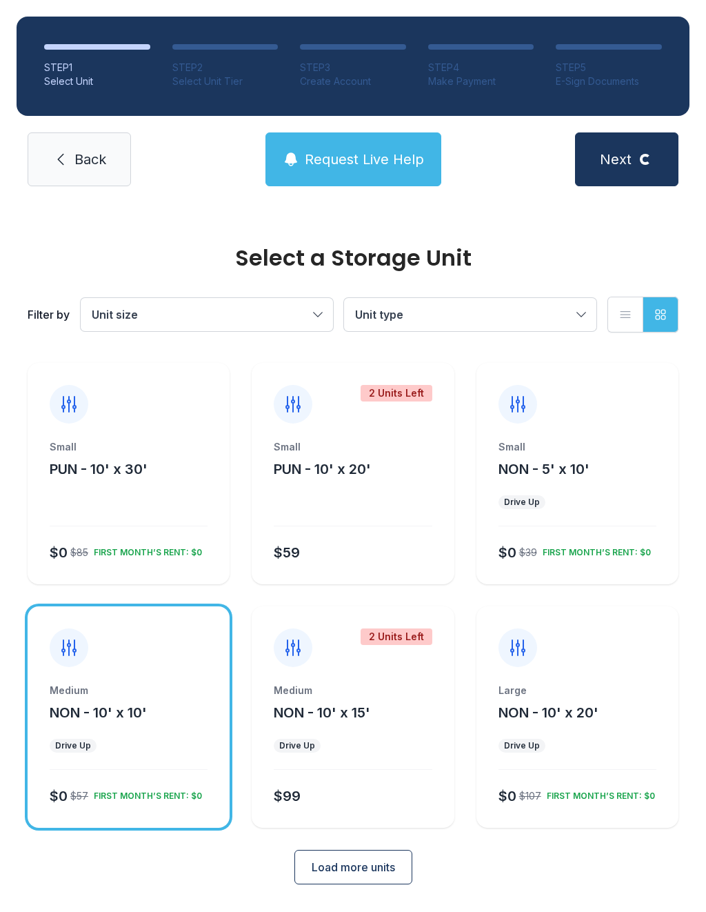  I want to click on div: $59, so click(287, 553).